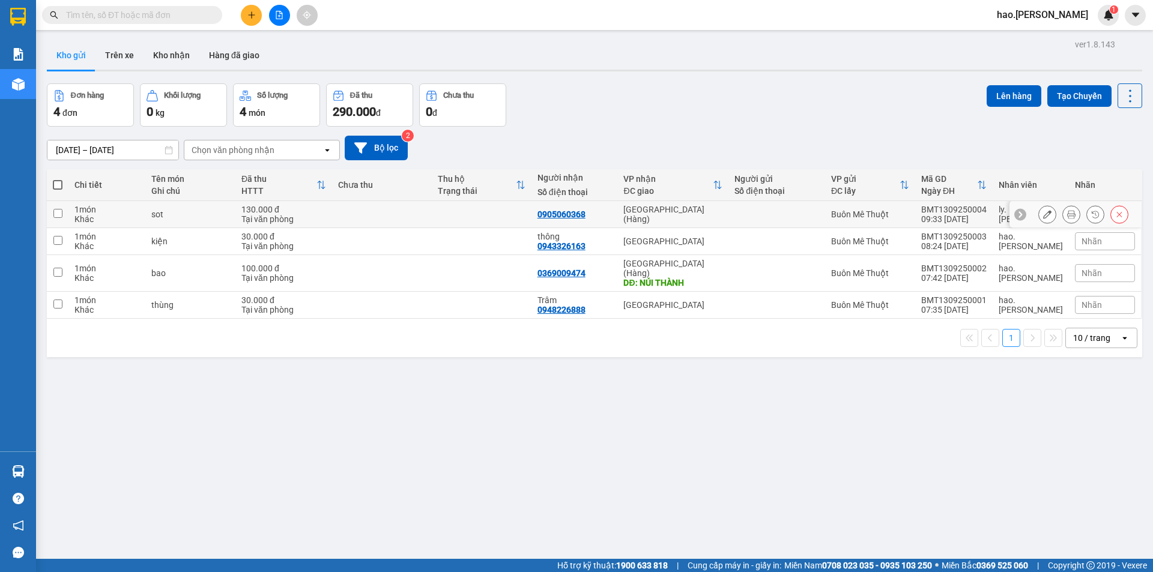  What do you see at coordinates (1031, 214) in the screenshot?
I see `div: ly.thaison` at bounding box center [1031, 214].